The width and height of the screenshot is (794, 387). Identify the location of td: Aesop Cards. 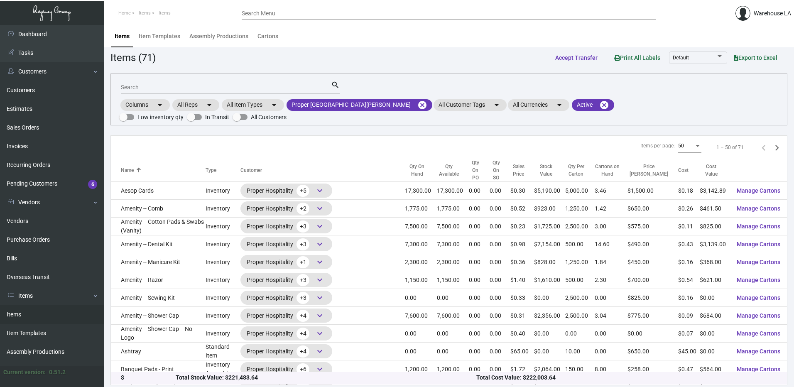
(158, 191).